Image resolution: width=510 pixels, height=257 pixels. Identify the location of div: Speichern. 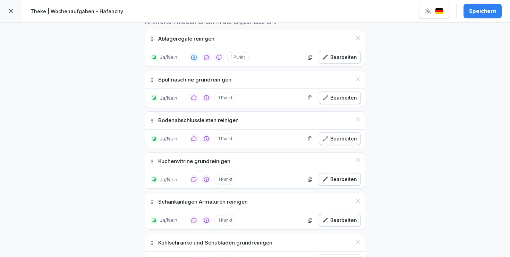
(483, 11).